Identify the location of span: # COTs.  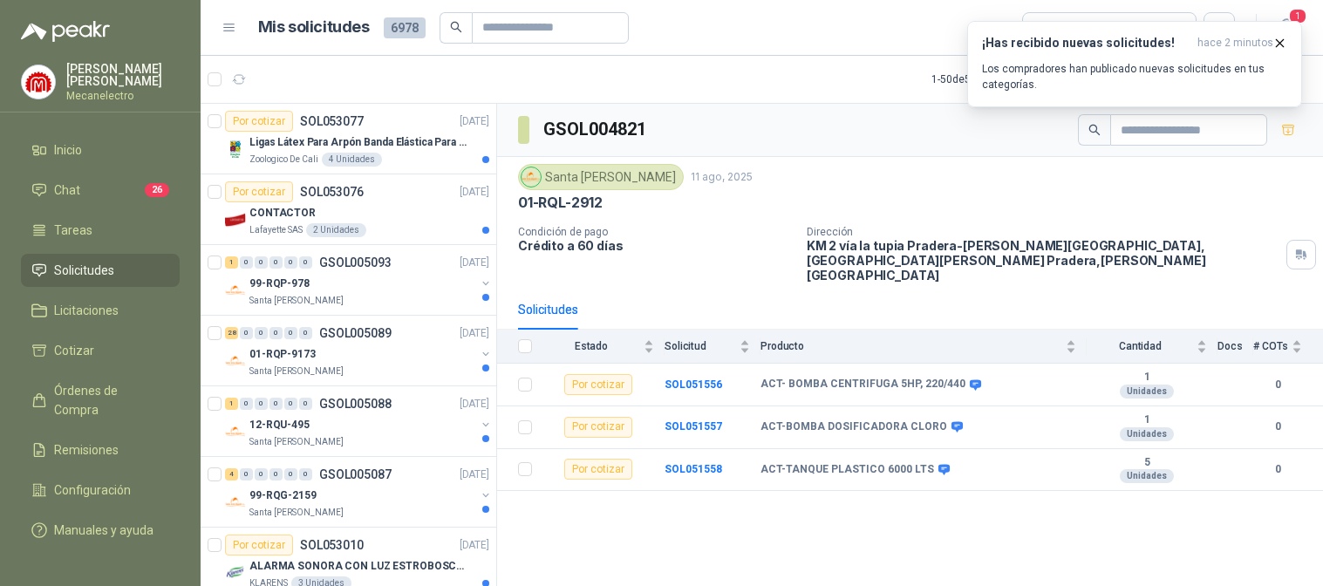
(1271, 346).